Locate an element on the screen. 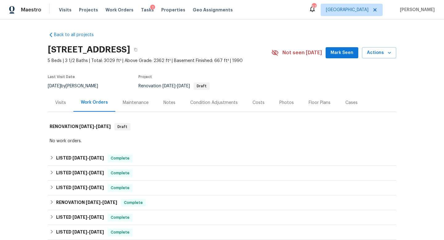 The height and width of the screenshot is (240, 444). span: Maestro is located at coordinates (31, 10).